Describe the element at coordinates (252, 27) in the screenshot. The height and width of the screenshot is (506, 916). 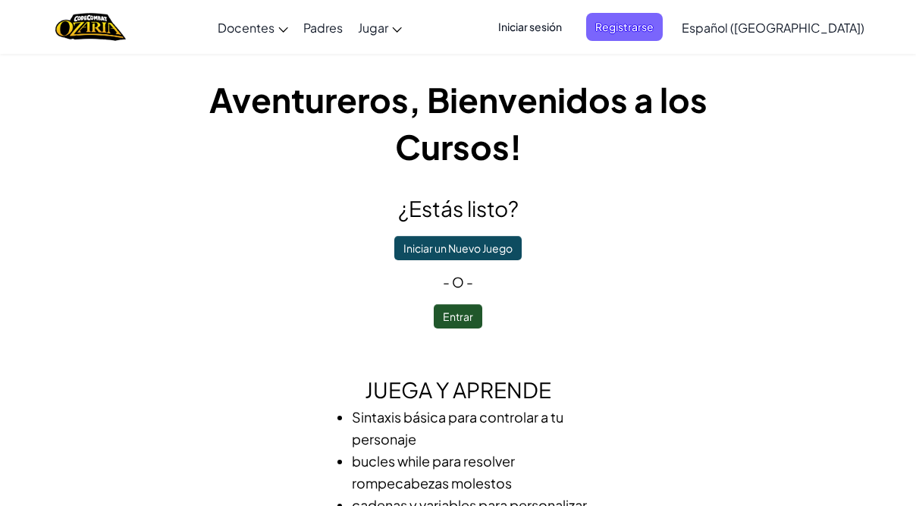
I see `a: Docentes` at that location.